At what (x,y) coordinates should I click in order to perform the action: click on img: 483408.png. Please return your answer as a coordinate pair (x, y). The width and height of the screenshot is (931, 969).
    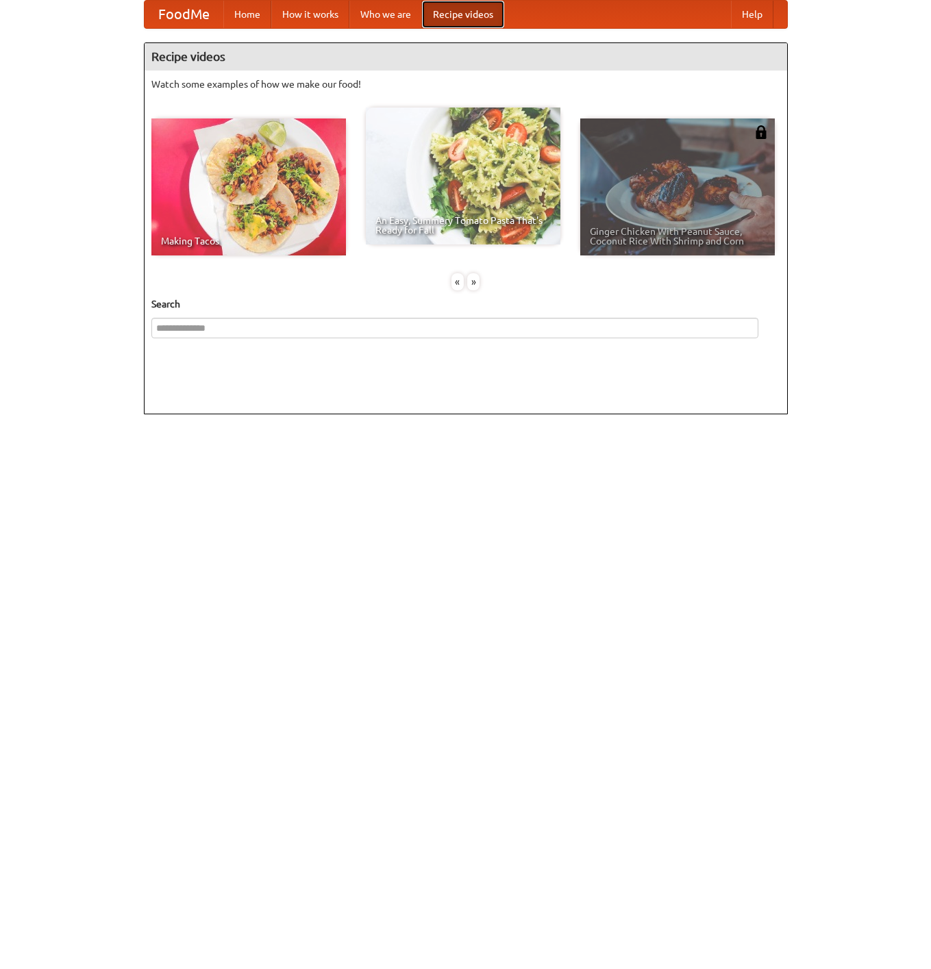
    Looking at the image, I should click on (761, 132).